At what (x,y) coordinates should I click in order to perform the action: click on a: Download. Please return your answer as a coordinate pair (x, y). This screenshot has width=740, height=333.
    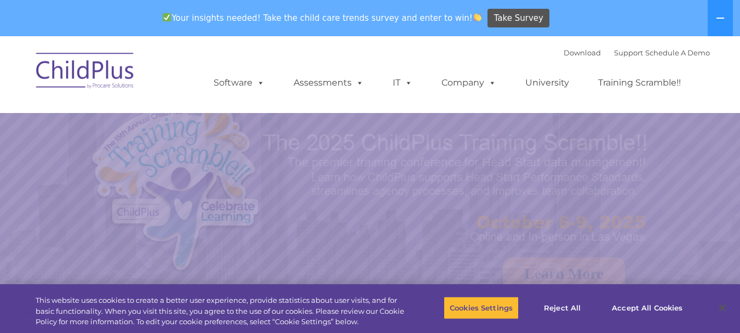
    Looking at the image, I should click on (583, 53).